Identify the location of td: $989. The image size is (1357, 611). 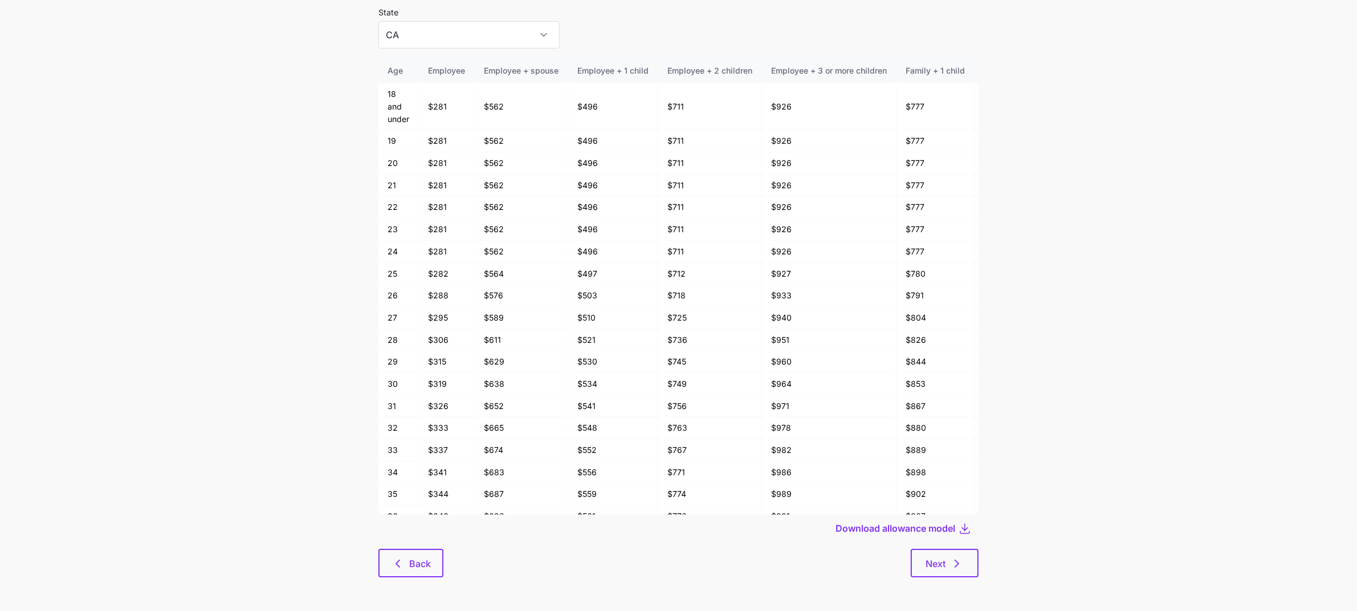
(829, 494).